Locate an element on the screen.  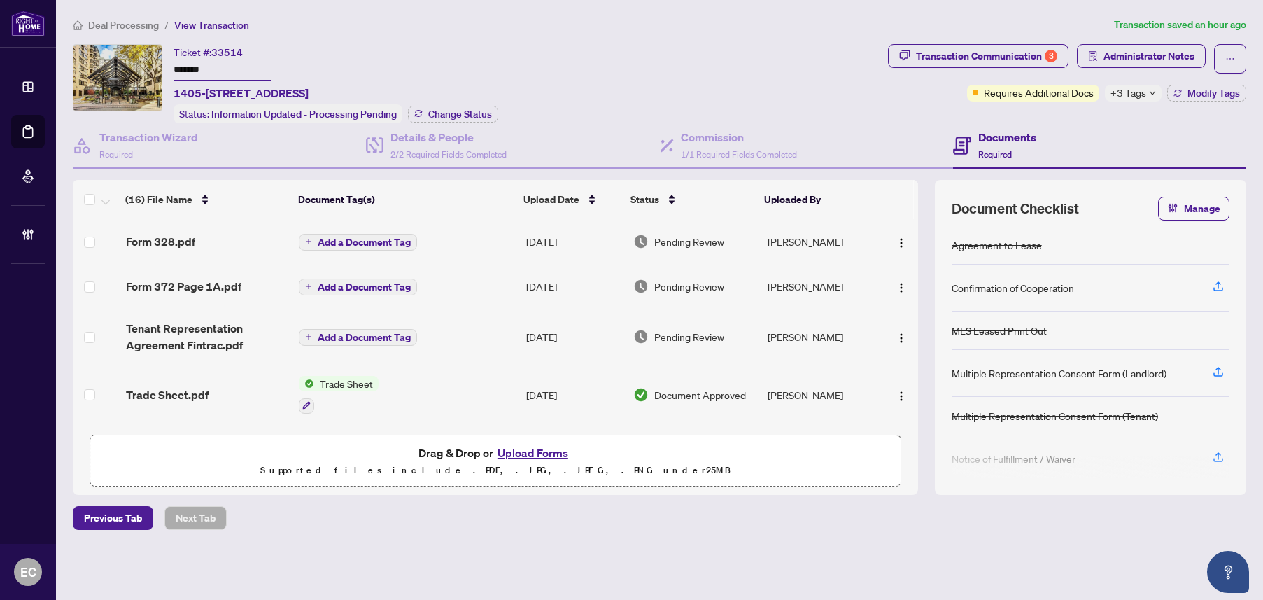
span: 2/2 Required Fields Completed is located at coordinates (448, 154).